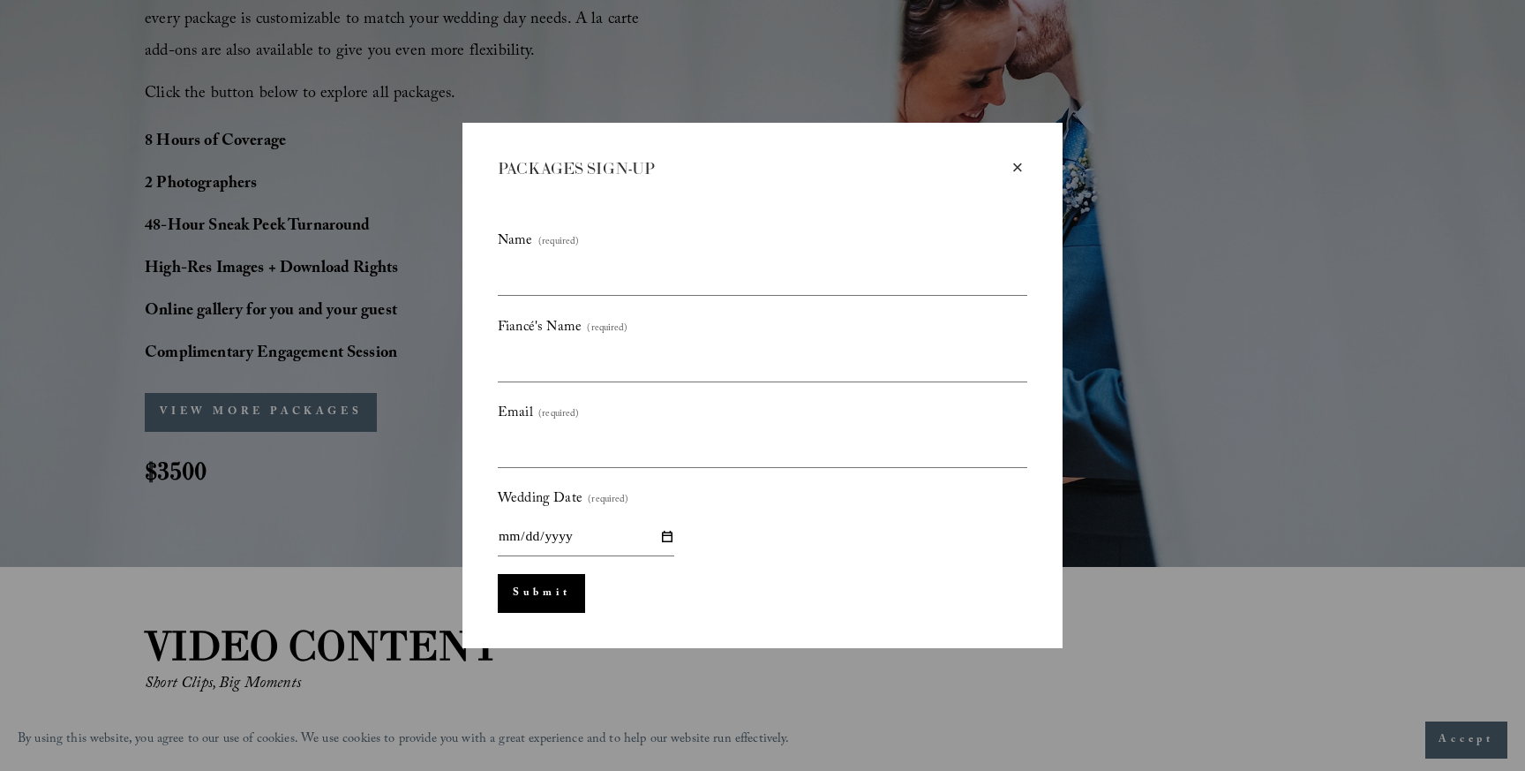 This screenshot has height=771, width=1525. What do you see at coordinates (516, 413) in the screenshot?
I see `span: Email` at bounding box center [516, 413].